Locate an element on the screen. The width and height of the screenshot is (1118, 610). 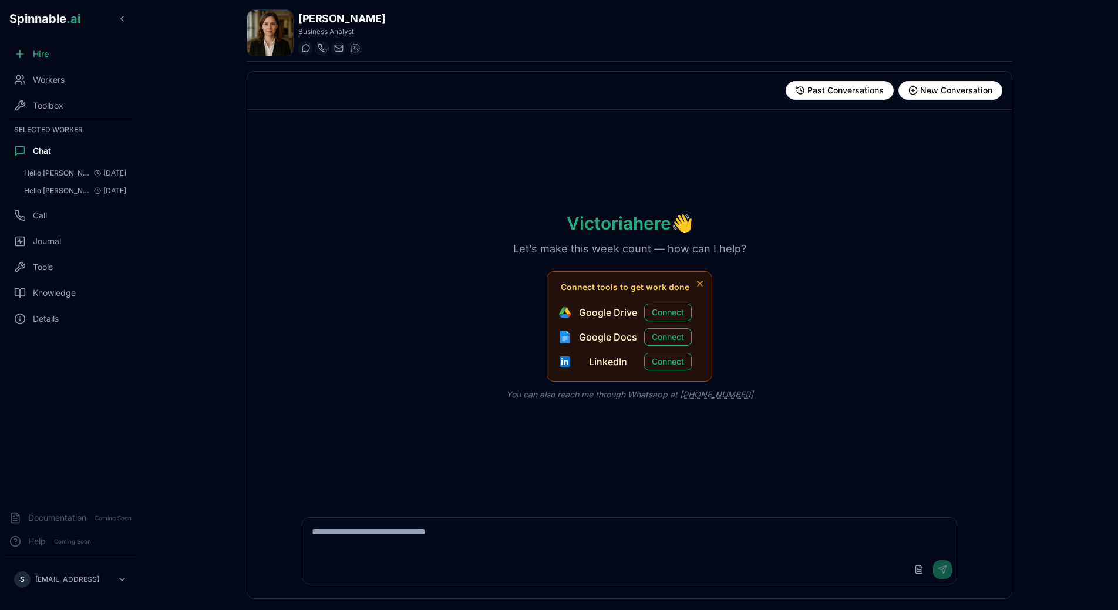
img: Victoria Lewis is located at coordinates (270, 33).